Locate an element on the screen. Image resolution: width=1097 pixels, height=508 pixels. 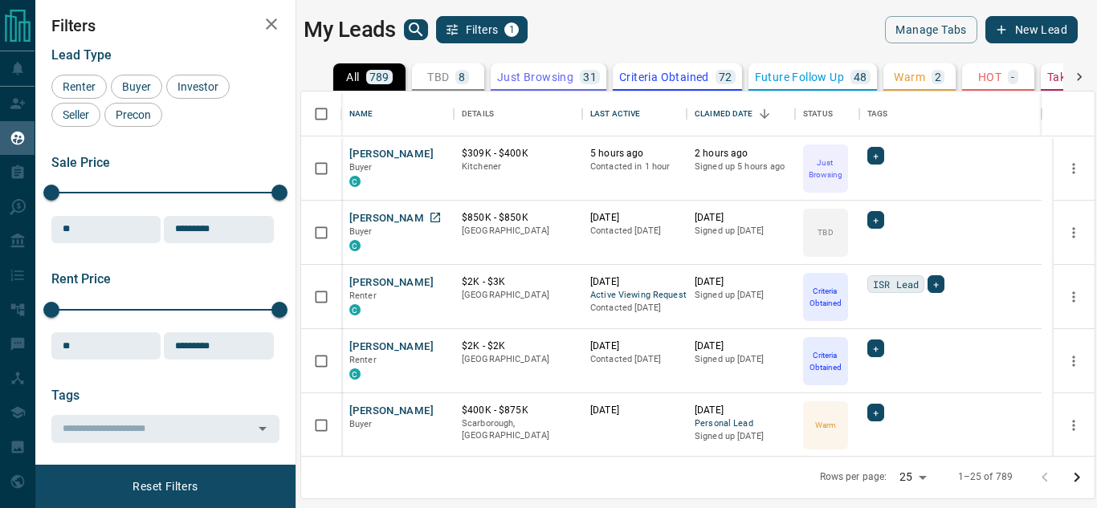
div: Investor is located at coordinates (198, 87).